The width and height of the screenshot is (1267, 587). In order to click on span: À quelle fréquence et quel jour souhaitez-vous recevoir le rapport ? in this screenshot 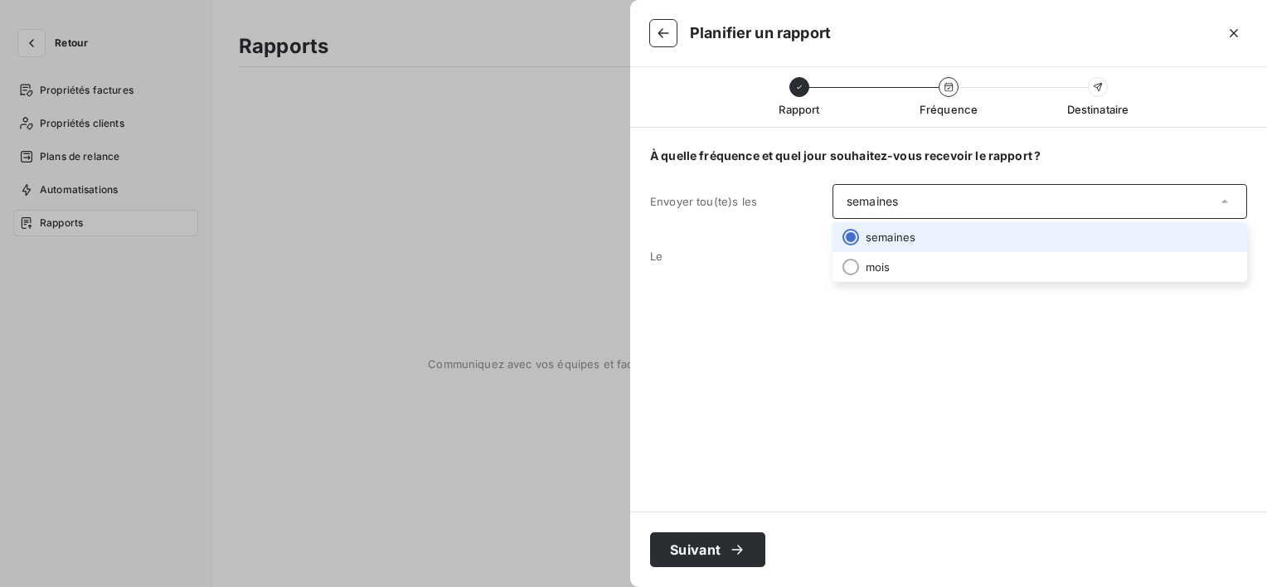, I will do `click(948, 156)`.